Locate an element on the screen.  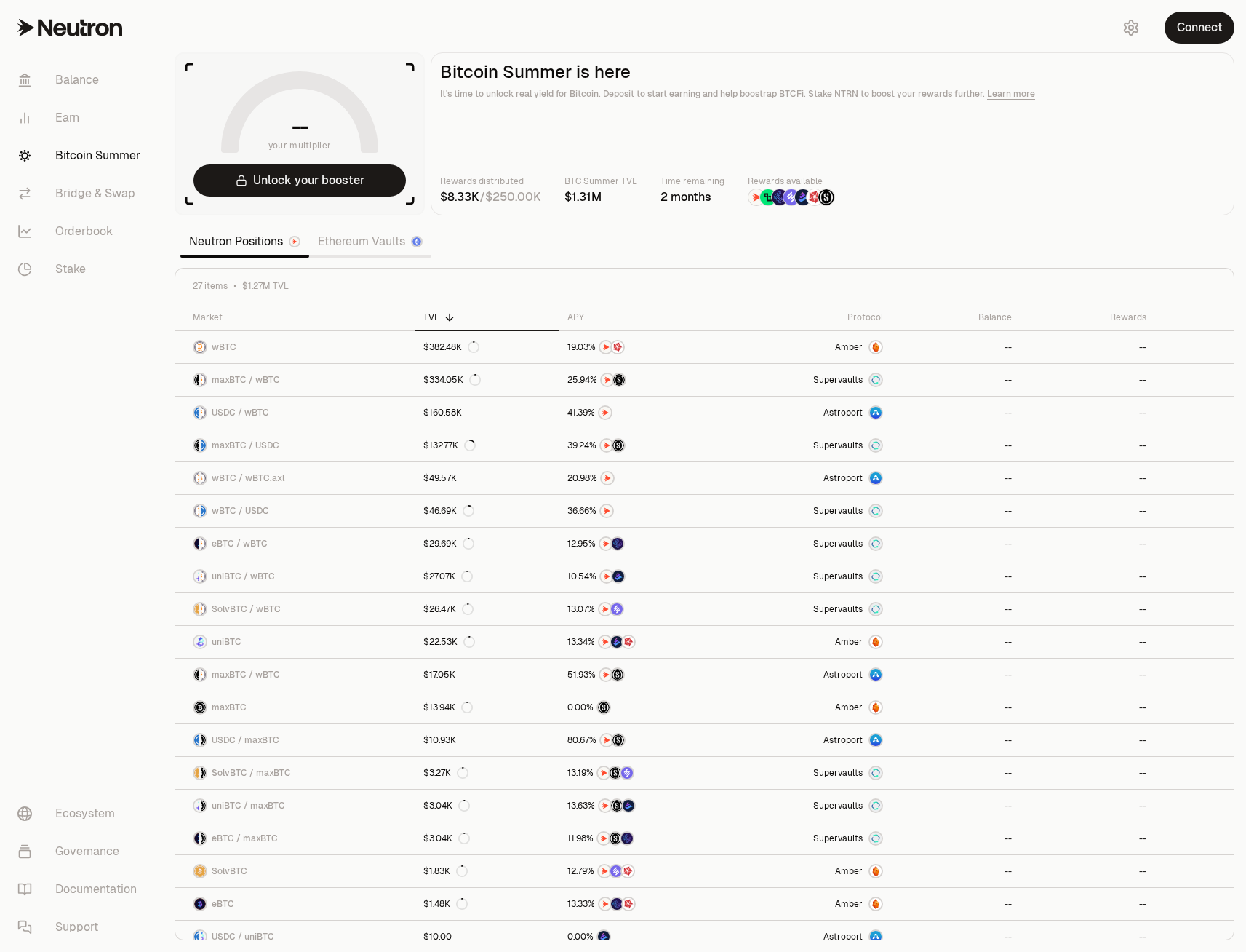
a: $1.48K is located at coordinates (487, 904).